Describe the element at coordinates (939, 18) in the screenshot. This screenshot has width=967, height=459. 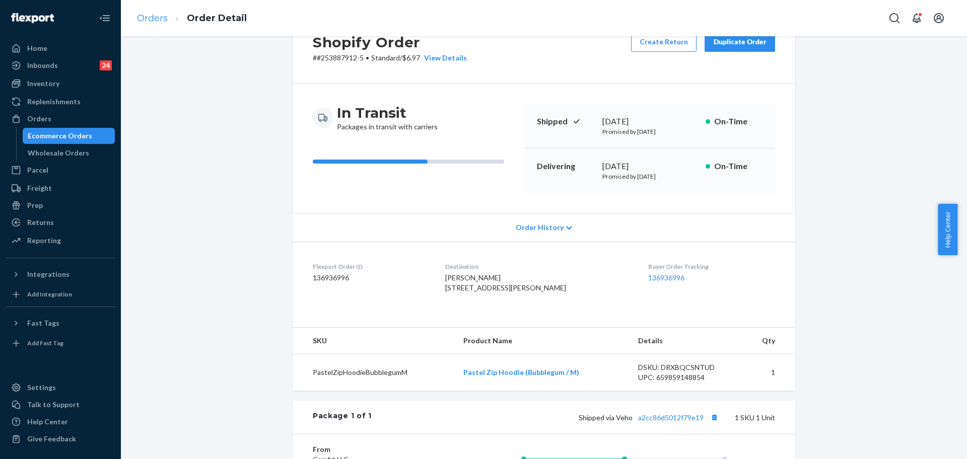
I see `button: Open account menu` at that location.